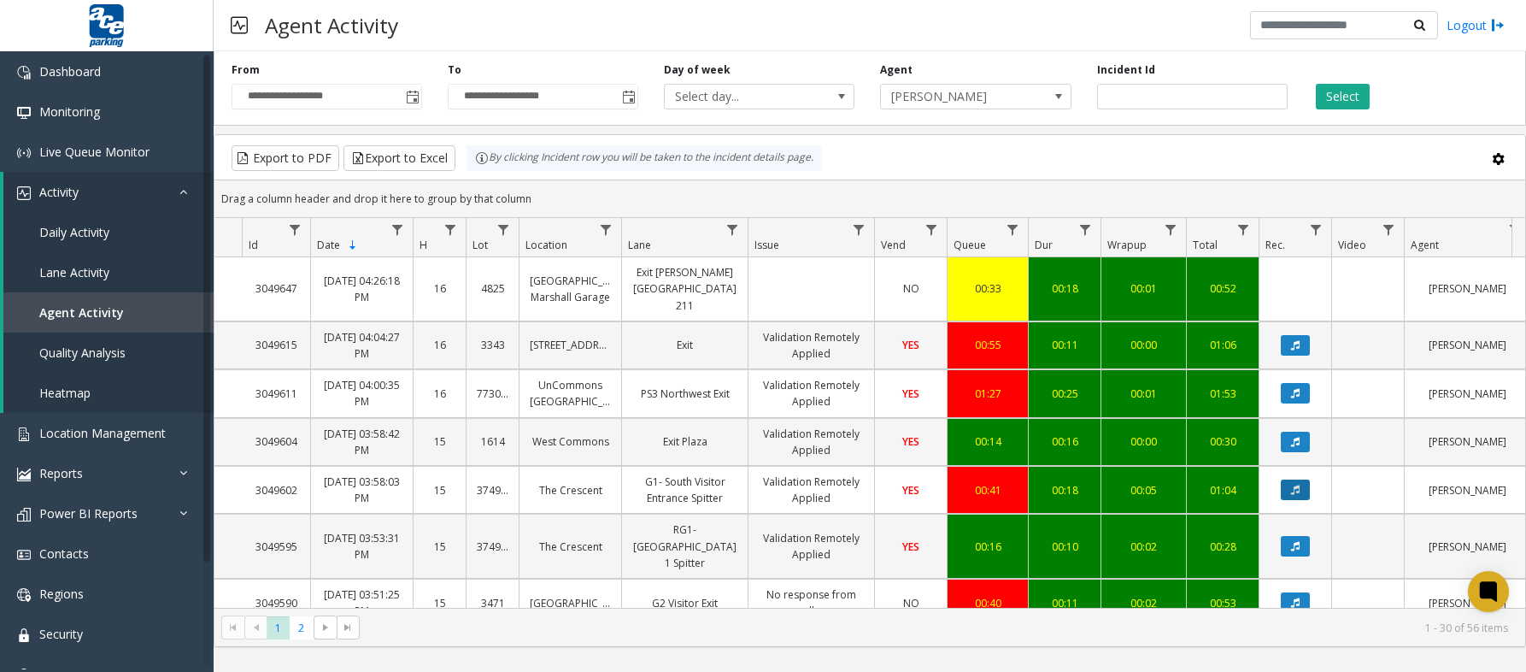  Describe the element at coordinates (295, 229) in the screenshot. I see `a: Id Filter Menu` at that location.